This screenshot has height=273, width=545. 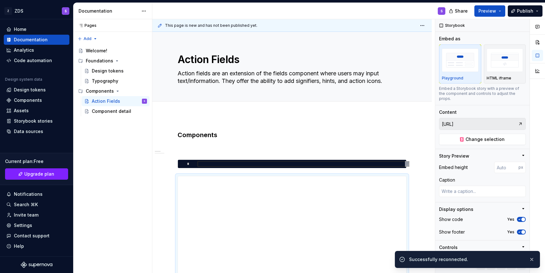 I want to click on svg: Supernova Logo, so click(x=37, y=265).